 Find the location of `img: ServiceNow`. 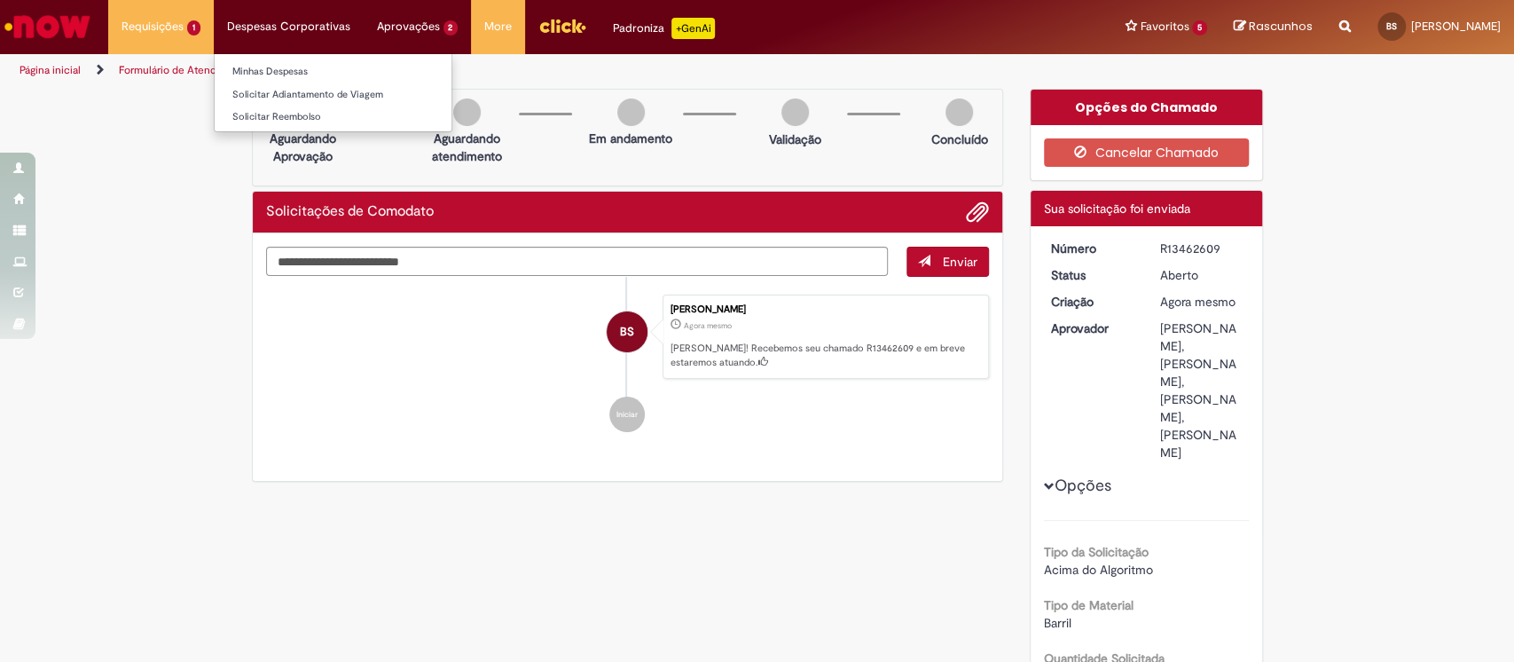

img: ServiceNow is located at coordinates (47, 27).